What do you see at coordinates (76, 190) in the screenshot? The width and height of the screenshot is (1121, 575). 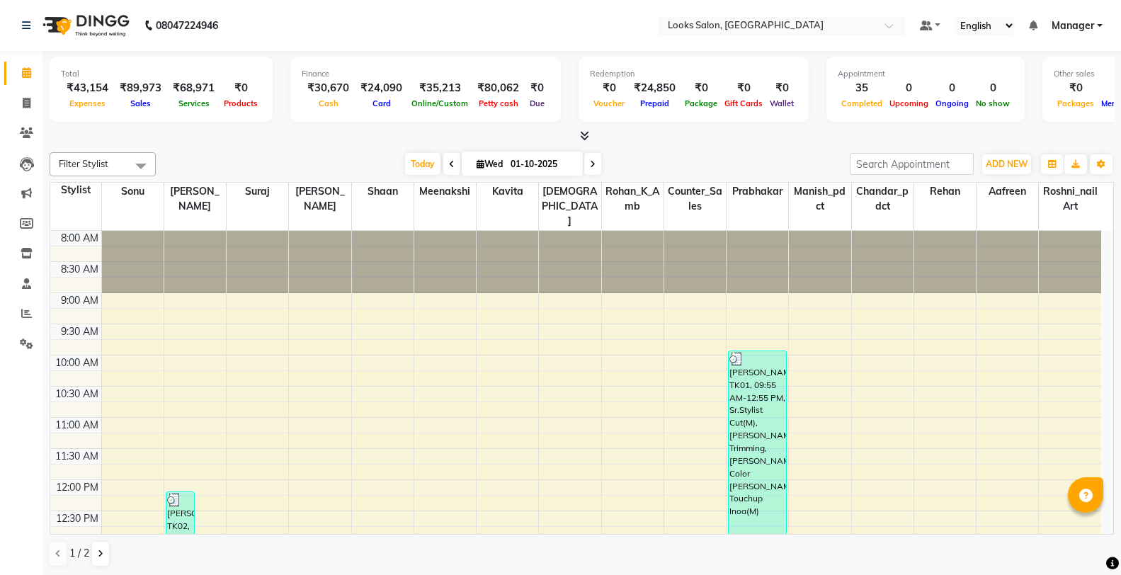 I see `div: Stylist` at bounding box center [76, 190].